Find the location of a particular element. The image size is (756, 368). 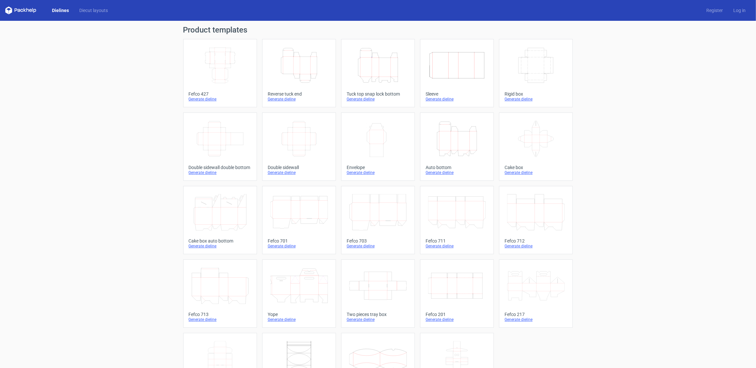

a: Rigid boxGenerate dieline is located at coordinates (536, 73).